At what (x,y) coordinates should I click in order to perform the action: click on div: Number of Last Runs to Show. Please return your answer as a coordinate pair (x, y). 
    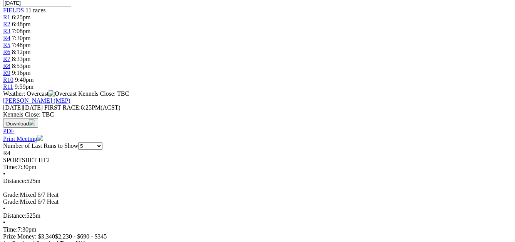
    Looking at the image, I should click on (258, 146).